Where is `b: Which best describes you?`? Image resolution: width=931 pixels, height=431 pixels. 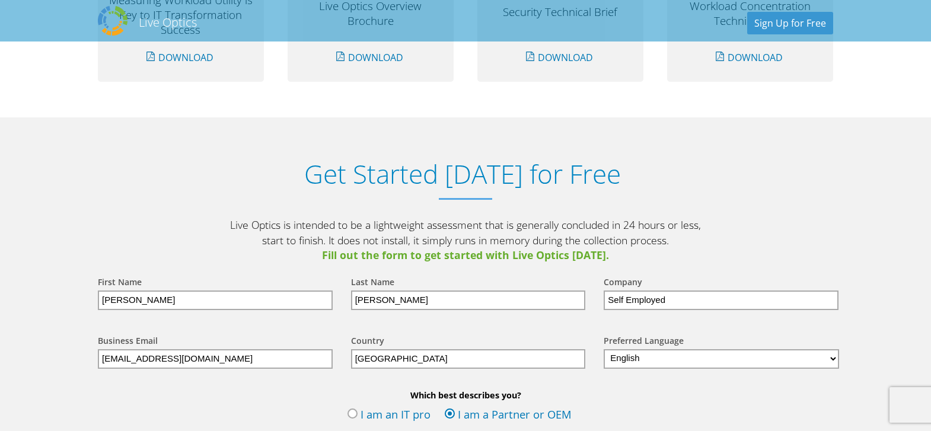 b: Which best describes you? is located at coordinates (465, 395).